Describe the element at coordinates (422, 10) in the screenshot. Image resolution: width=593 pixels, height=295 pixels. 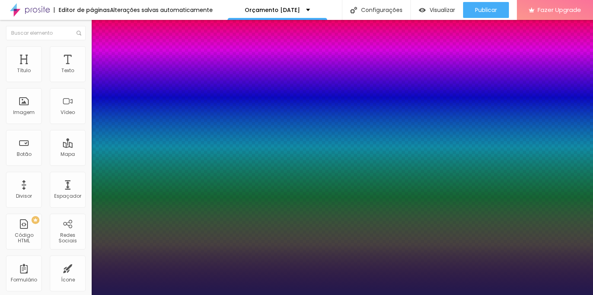
I see `img: view-1.svg` at that location.